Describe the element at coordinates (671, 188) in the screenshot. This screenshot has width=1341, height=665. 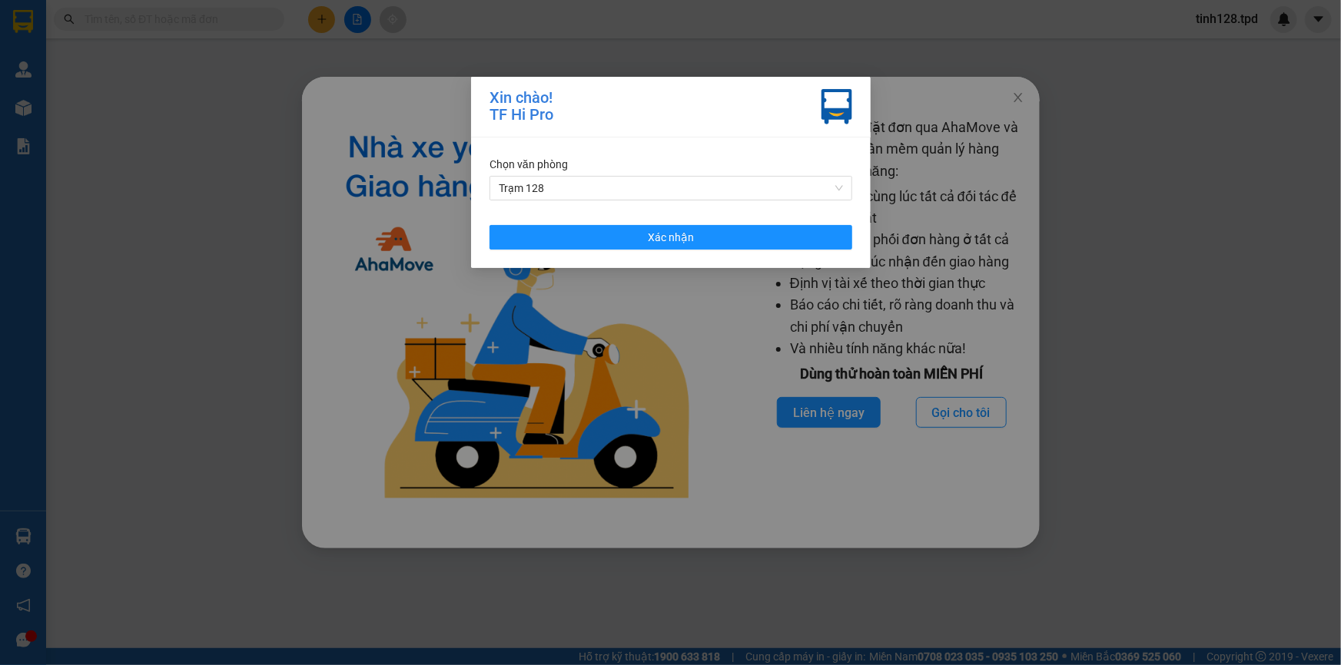
I see `span: Trạm 128` at that location.